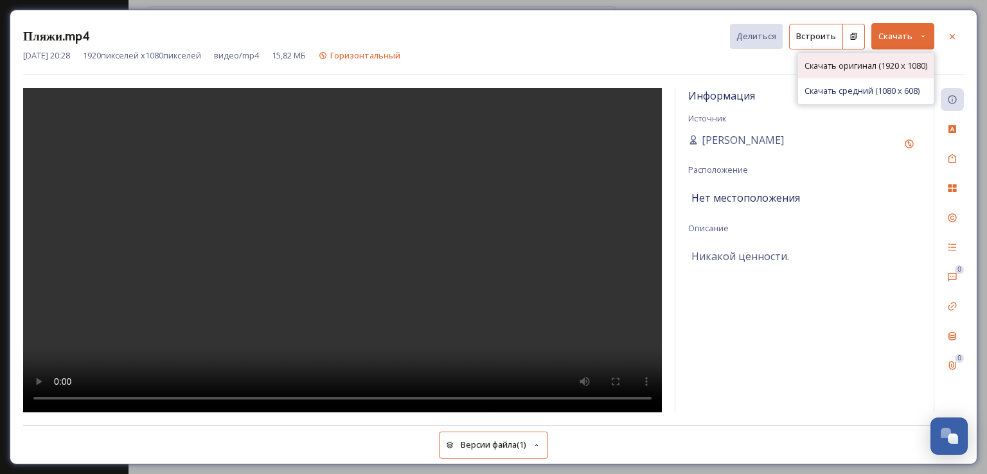  Describe the element at coordinates (521, 445) in the screenshot. I see `font: (1)` at that location.